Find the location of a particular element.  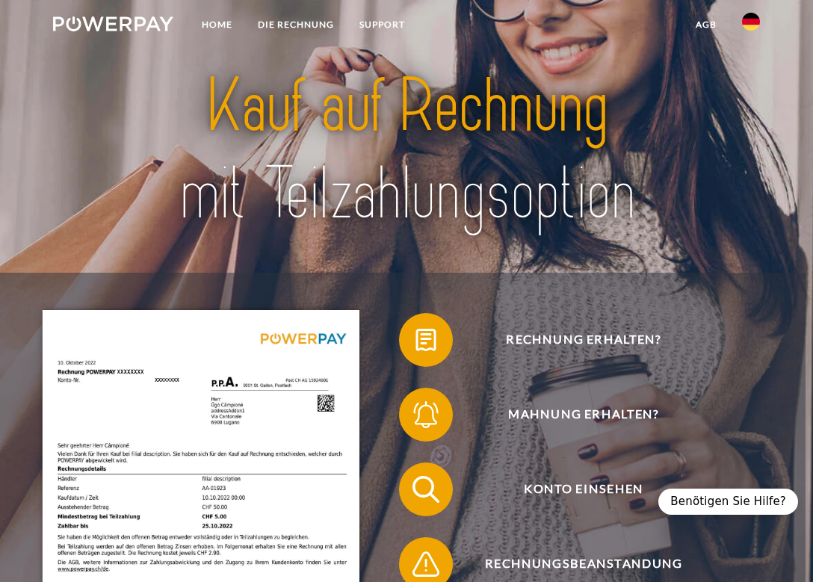

span: Rechnung erhalten? is located at coordinates (584, 340).